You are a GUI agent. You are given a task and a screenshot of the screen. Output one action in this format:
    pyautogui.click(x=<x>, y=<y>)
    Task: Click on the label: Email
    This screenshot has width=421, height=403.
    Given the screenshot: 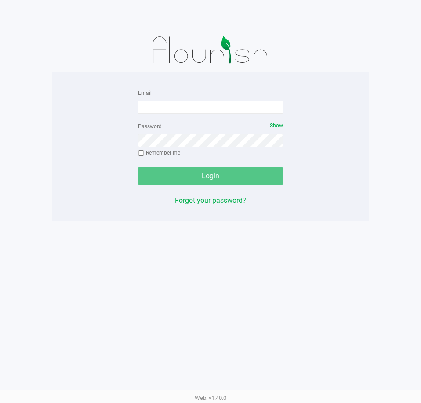 What is the action you would take?
    pyautogui.click(x=144, y=93)
    